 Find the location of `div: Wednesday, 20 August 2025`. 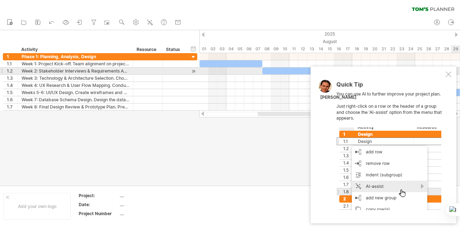

div: Wednesday, 20 August 2025 is located at coordinates (375, 49).